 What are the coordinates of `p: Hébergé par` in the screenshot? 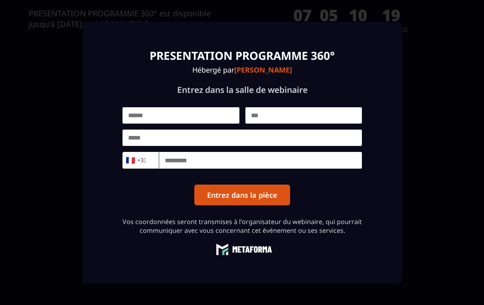 It's located at (242, 69).